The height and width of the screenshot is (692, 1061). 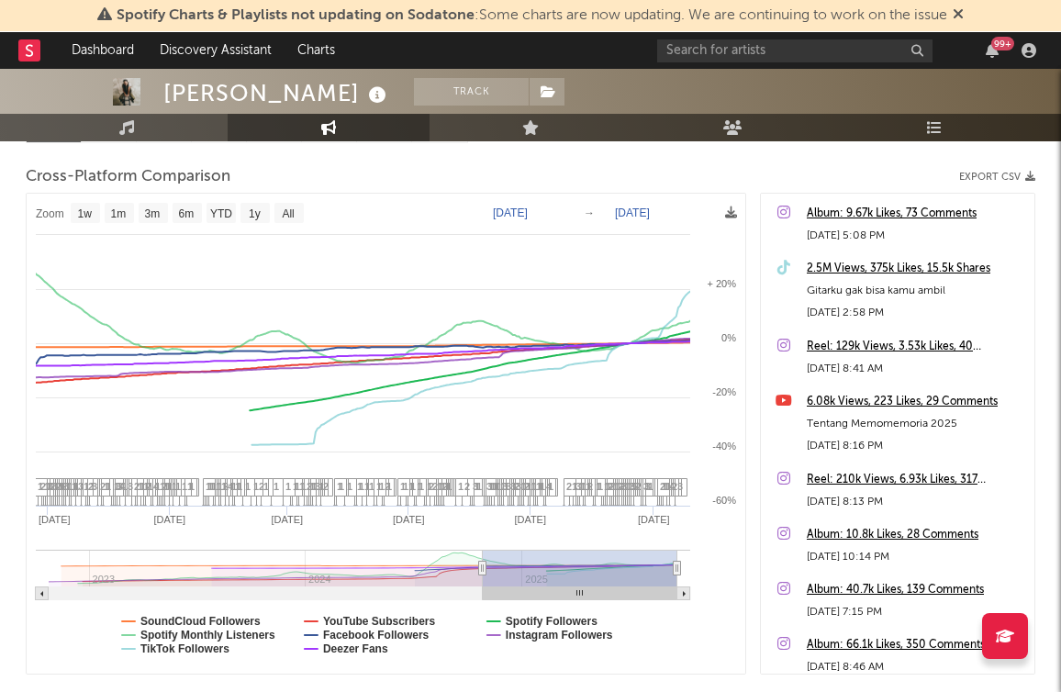 I want to click on a: Discovery Assistant, so click(x=216, y=50).